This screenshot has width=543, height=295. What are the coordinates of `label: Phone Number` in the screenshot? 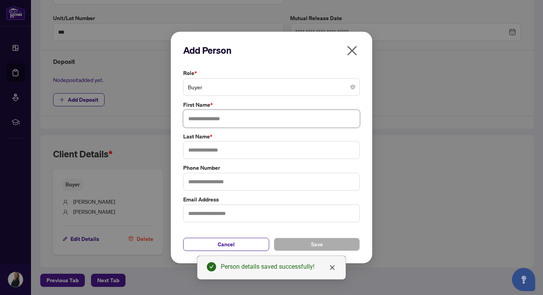 It's located at (271, 168).